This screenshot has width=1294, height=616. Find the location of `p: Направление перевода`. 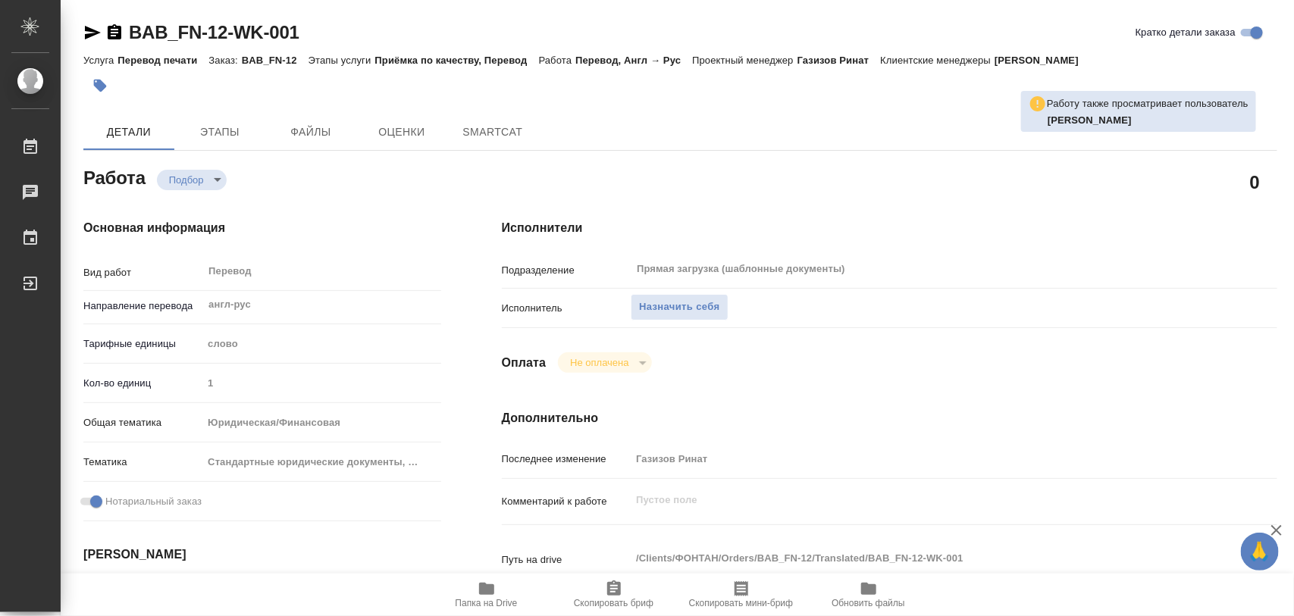

p: Направление перевода is located at coordinates (142, 306).